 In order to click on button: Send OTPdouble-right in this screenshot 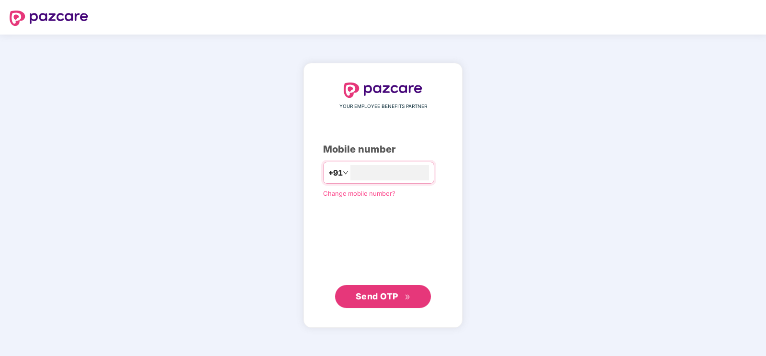, I will do `click(383, 296)`.